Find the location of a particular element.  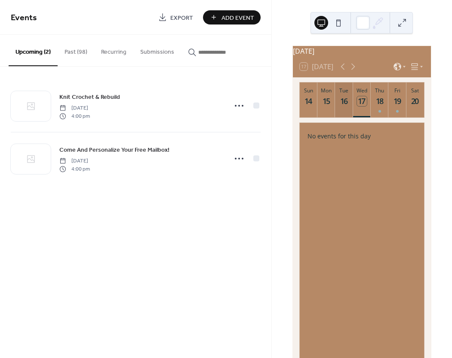

button: Sat20 is located at coordinates (415, 100).